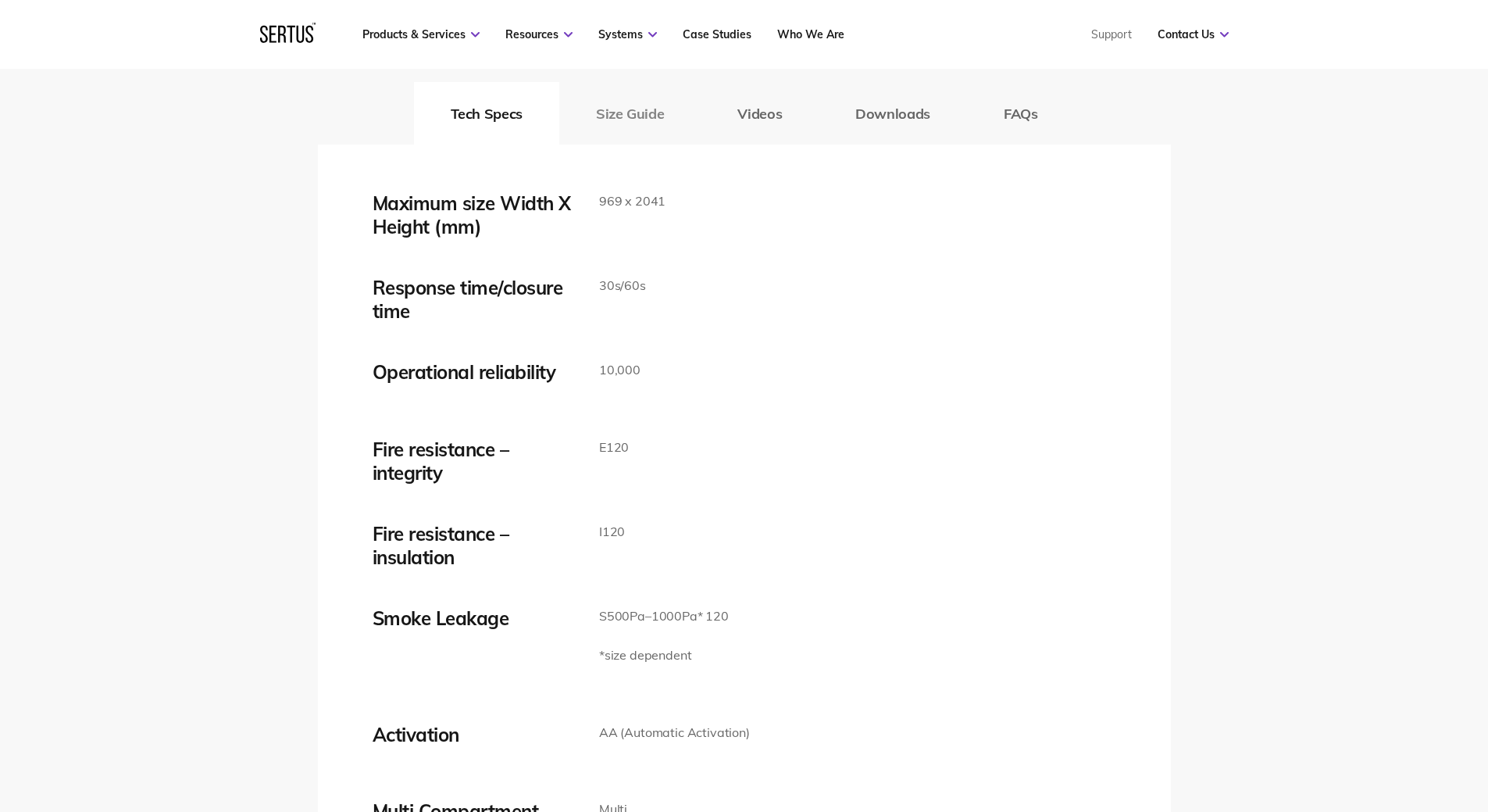 The image size is (1488, 812). I want to click on a: Case Studies, so click(717, 34).